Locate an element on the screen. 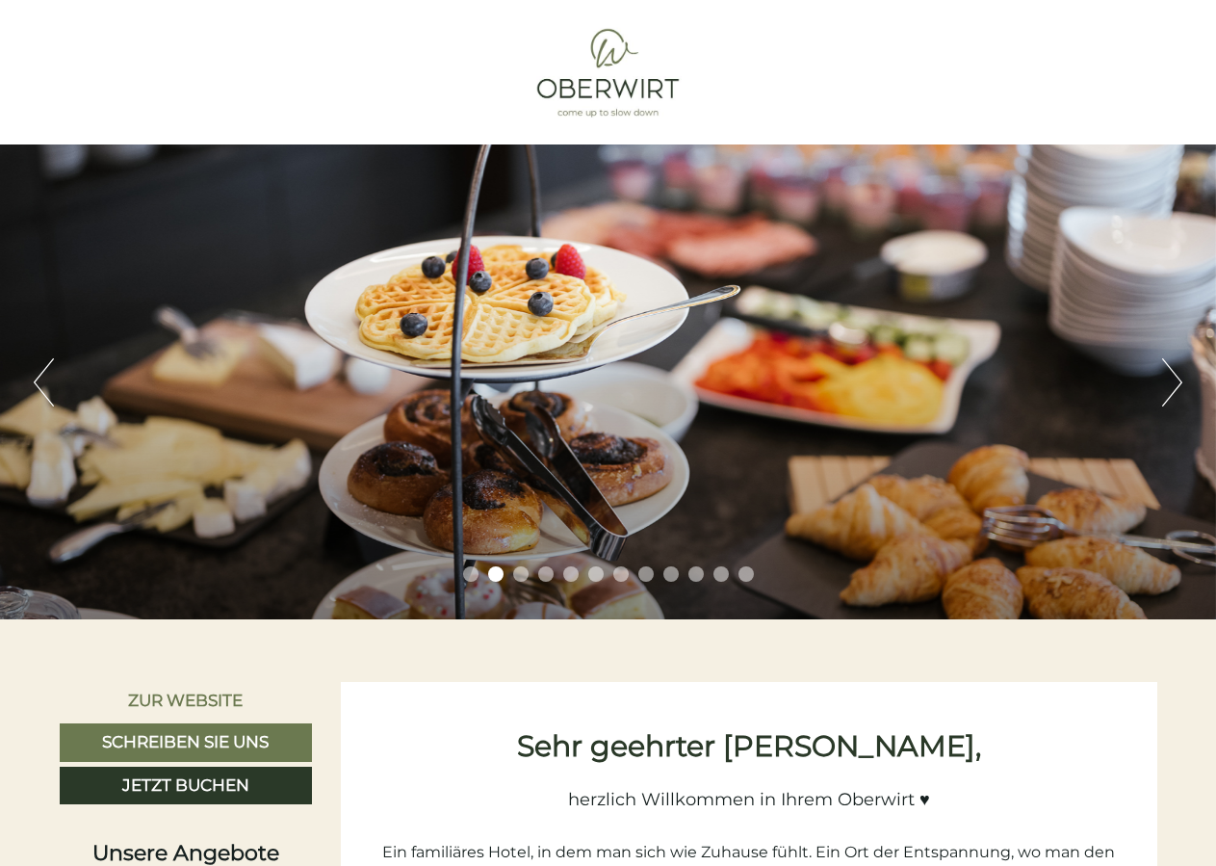 The image size is (1216, 866). button: Previous is located at coordinates (43, 382).